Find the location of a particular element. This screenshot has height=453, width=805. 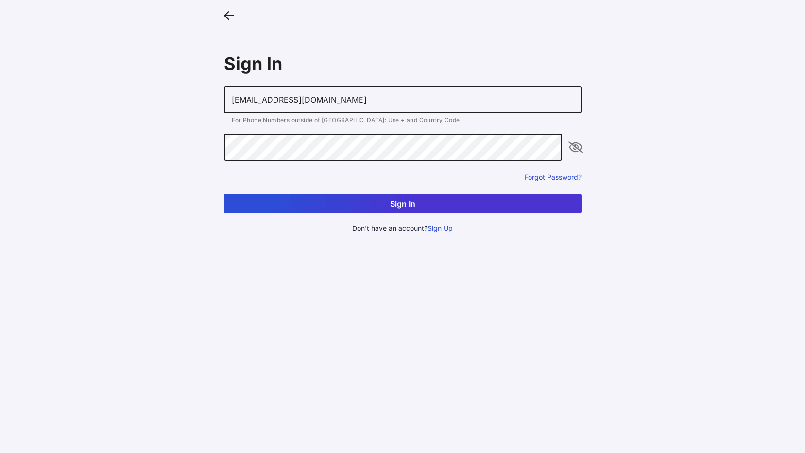

i: appended action is located at coordinates (576, 147).